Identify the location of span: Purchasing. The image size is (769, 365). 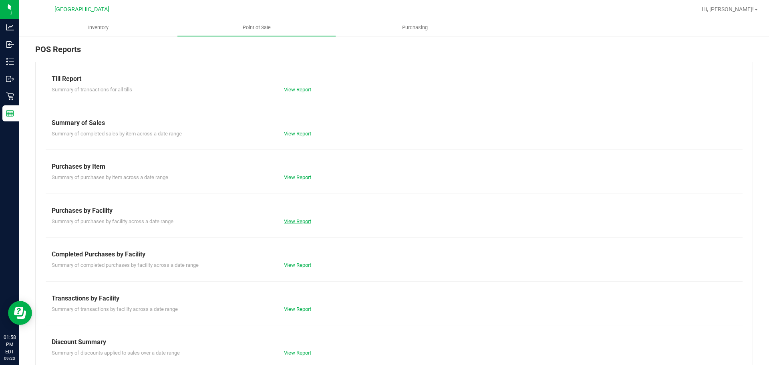
(415, 28).